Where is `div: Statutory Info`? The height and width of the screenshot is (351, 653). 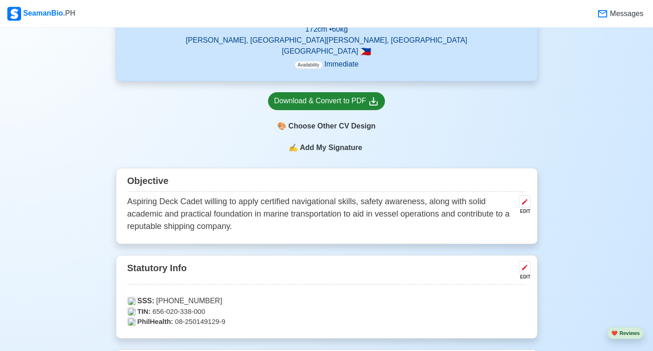
div: Statutory Info is located at coordinates (327, 271).